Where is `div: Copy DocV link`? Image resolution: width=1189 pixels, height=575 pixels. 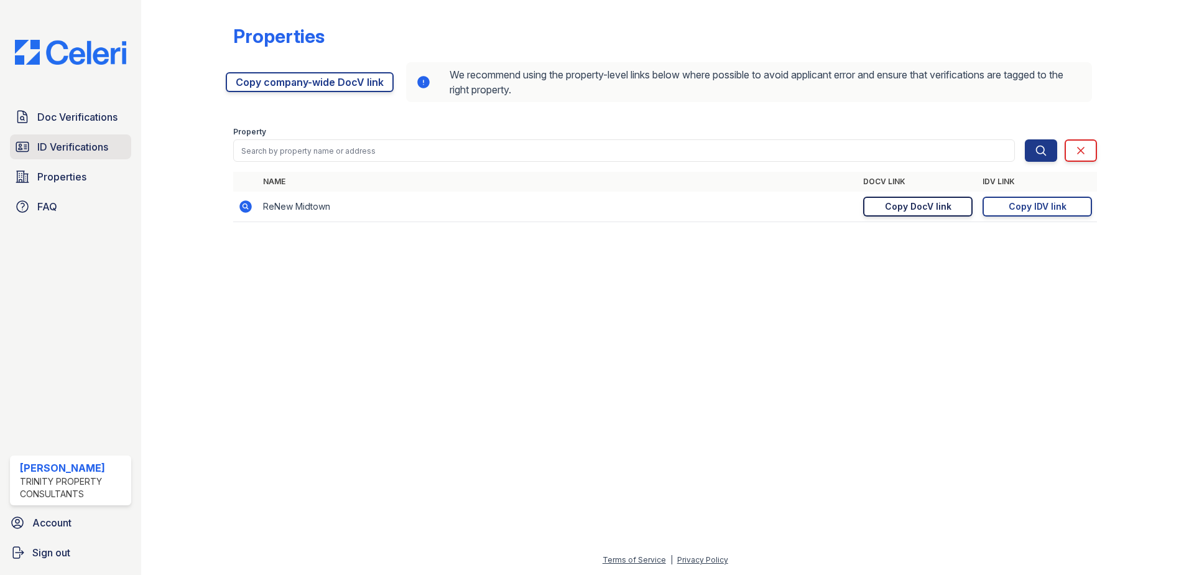
div: Copy DocV link is located at coordinates (918, 206).